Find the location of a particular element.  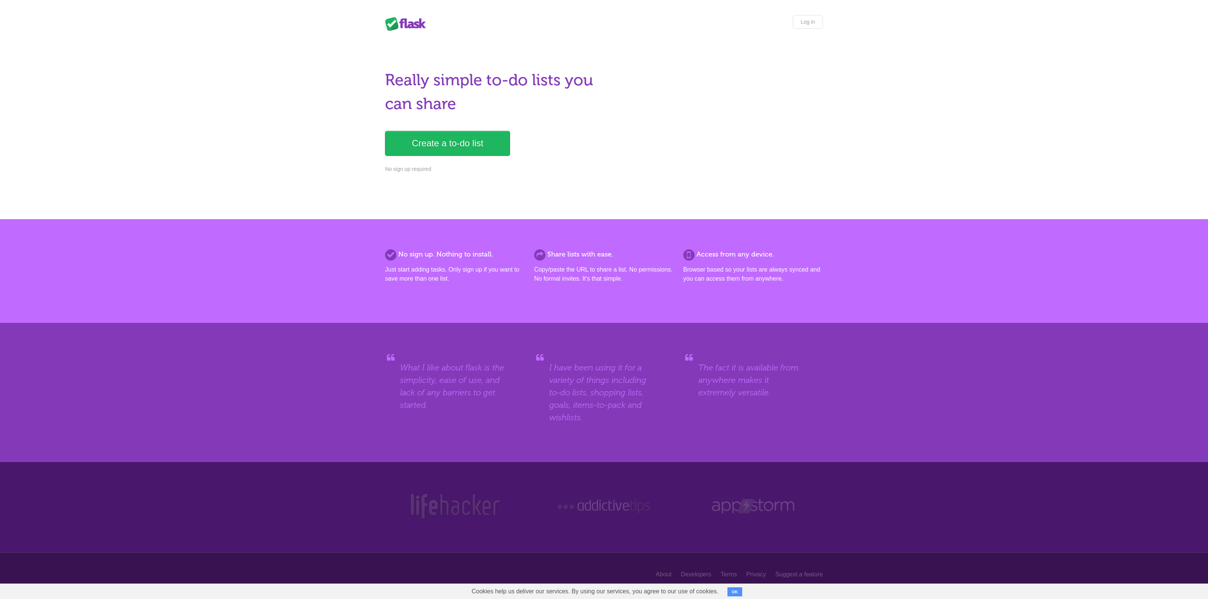

p: Browser based so your lists are always synced and you can access them from anywhere. is located at coordinates (753, 274).